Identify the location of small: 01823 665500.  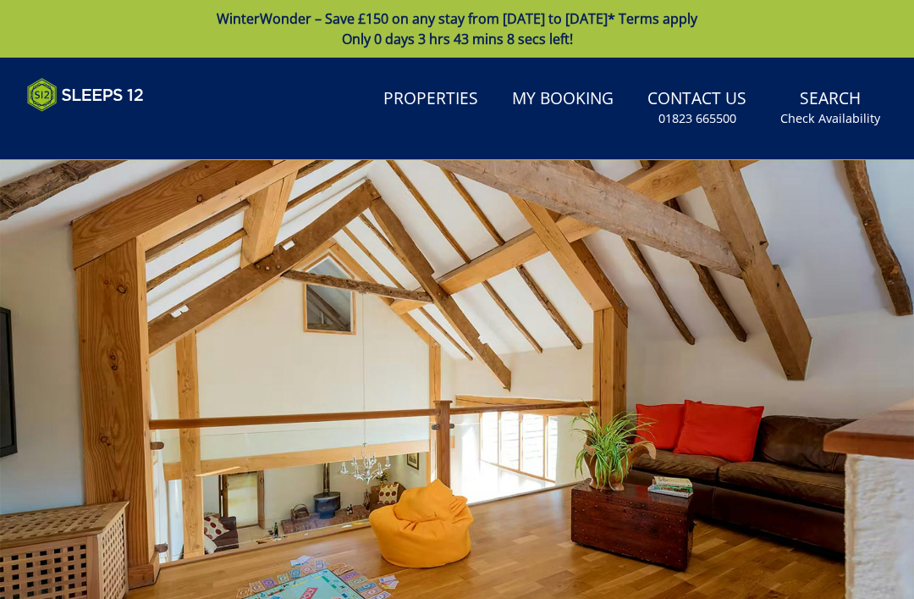
(698, 119).